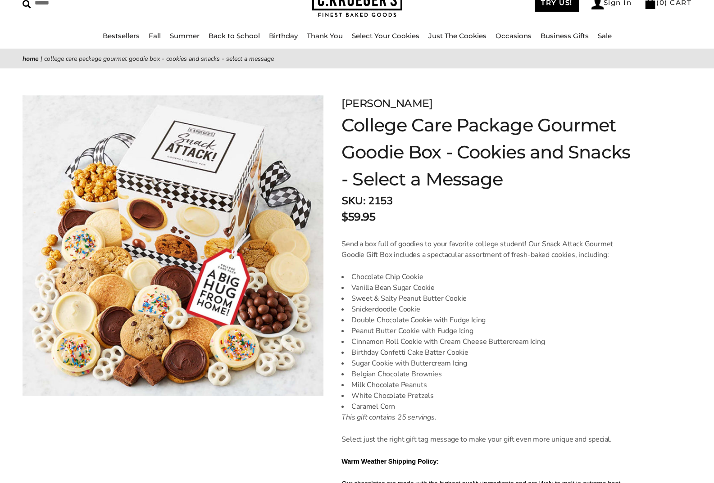 Image resolution: width=714 pixels, height=483 pixels. Describe the element at coordinates (389, 417) in the screenshot. I see `em: This gift contains 25 servings.` at that location.